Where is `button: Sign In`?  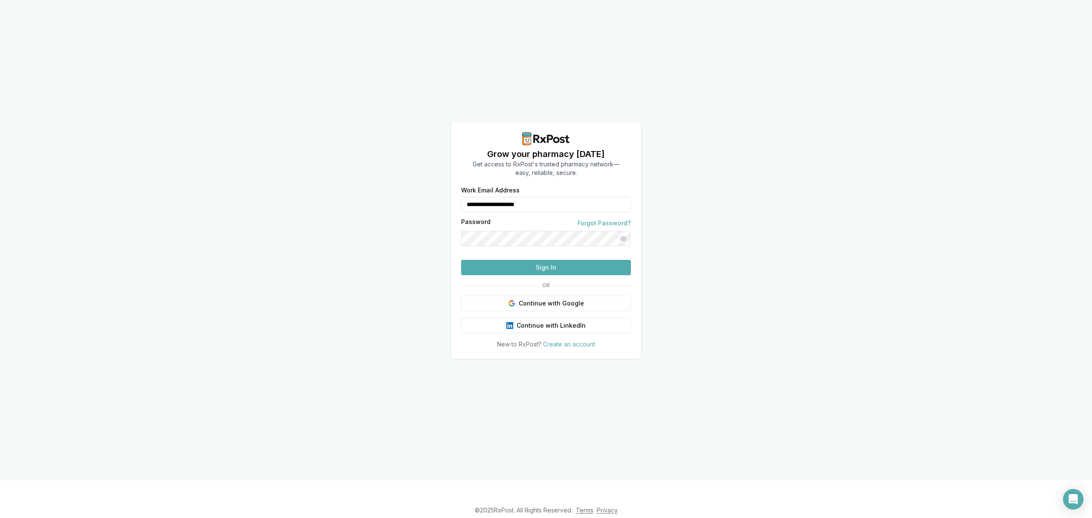 button: Sign In is located at coordinates (546, 267).